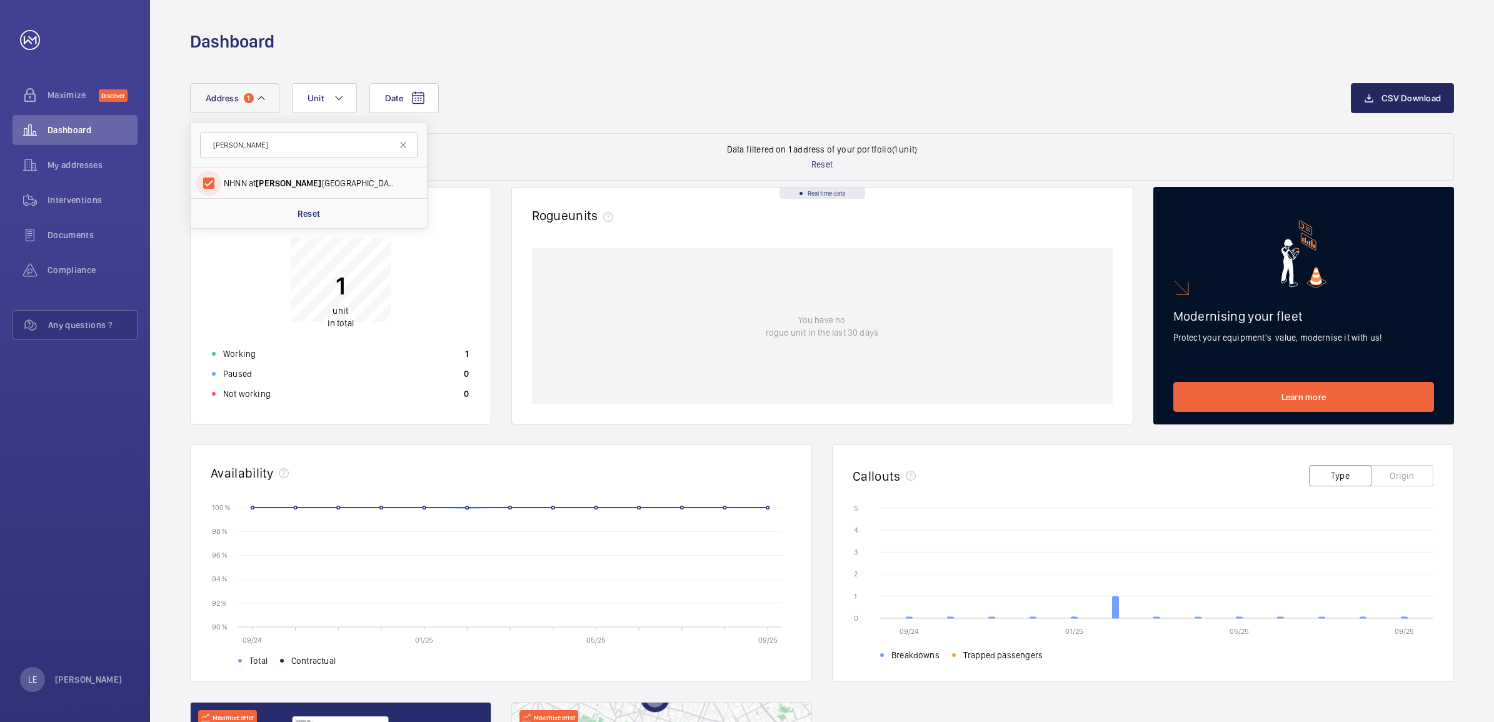 The image size is (1494, 722). Describe the element at coordinates (593, 215) in the screenshot. I see `span: units` at that location.